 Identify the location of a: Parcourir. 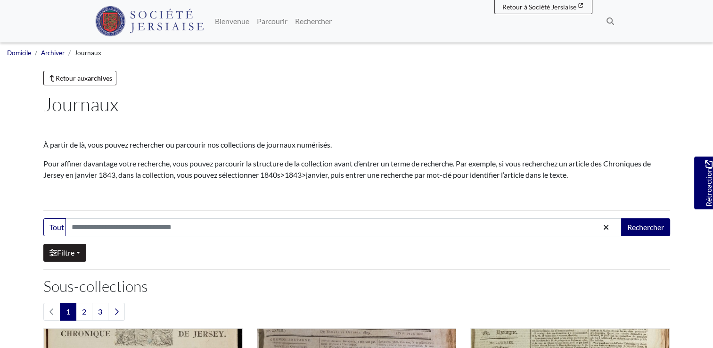
(272, 21).